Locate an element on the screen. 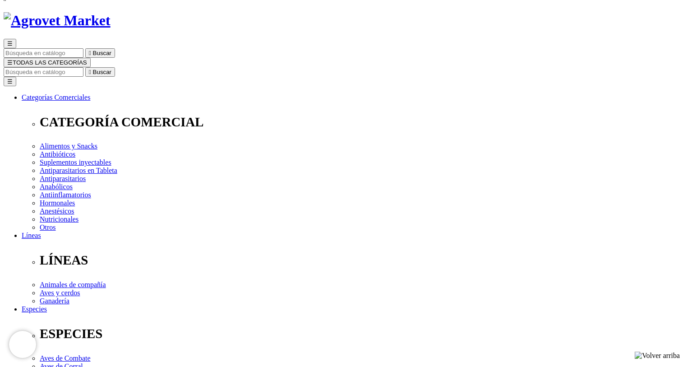  a: Antibióticos is located at coordinates (57, 154).